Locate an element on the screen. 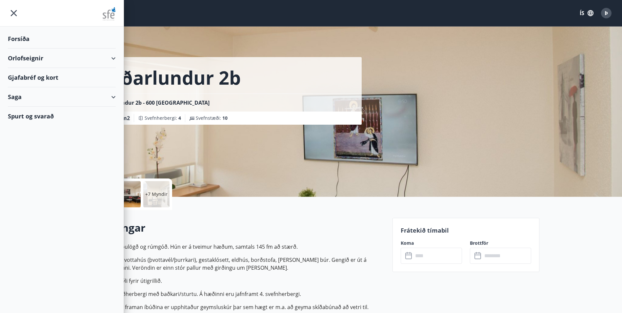  img: union_logo is located at coordinates (109, 14).